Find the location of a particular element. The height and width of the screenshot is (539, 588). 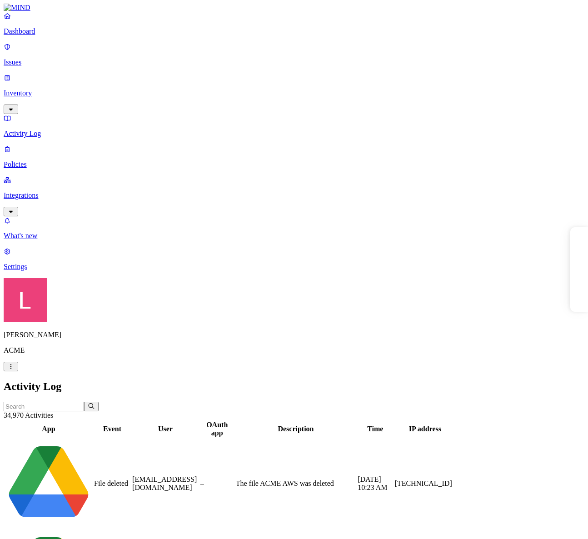

div: Time is located at coordinates (375, 429).